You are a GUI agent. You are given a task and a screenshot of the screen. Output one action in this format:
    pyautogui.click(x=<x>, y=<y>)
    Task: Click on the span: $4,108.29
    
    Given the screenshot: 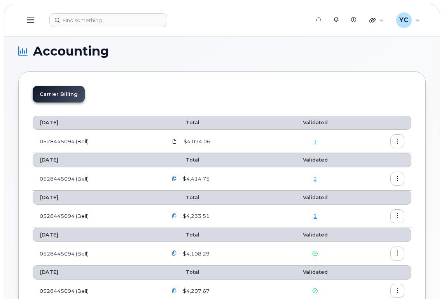 What is the action you would take?
    pyautogui.click(x=195, y=254)
    